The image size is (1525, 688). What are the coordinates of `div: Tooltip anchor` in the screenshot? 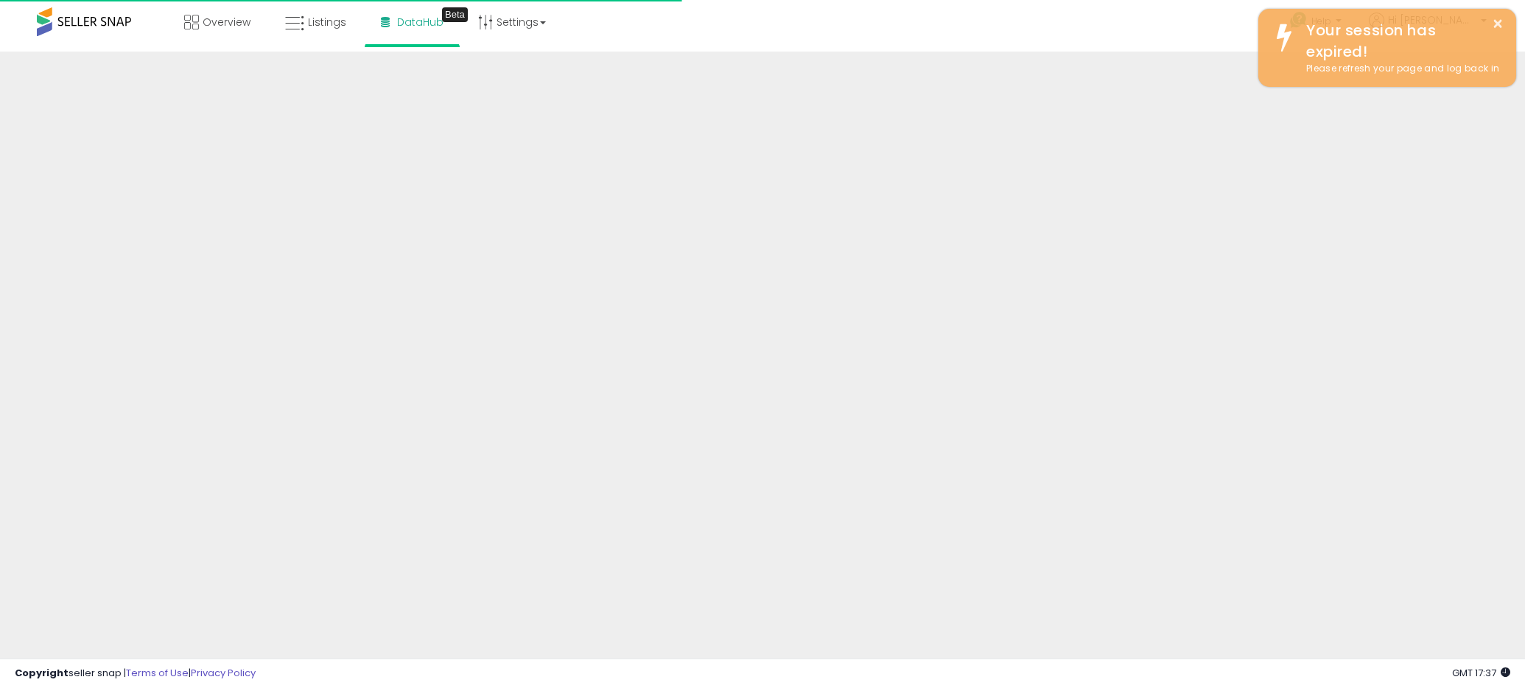 It's located at (455, 15).